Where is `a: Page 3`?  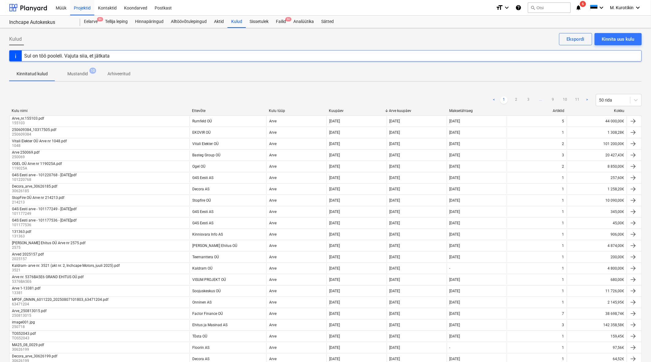
a: Page 3 is located at coordinates (528, 100).